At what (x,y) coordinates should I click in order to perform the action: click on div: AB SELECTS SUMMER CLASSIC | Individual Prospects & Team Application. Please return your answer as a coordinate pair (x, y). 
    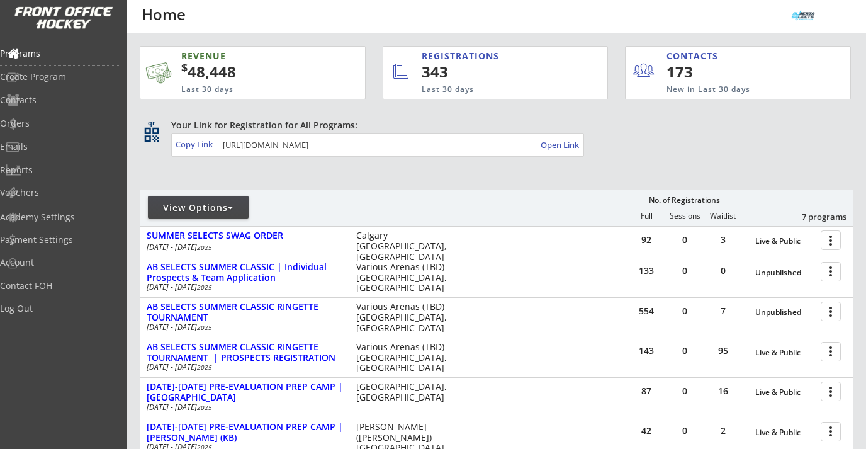
    Looking at the image, I should click on (245, 273).